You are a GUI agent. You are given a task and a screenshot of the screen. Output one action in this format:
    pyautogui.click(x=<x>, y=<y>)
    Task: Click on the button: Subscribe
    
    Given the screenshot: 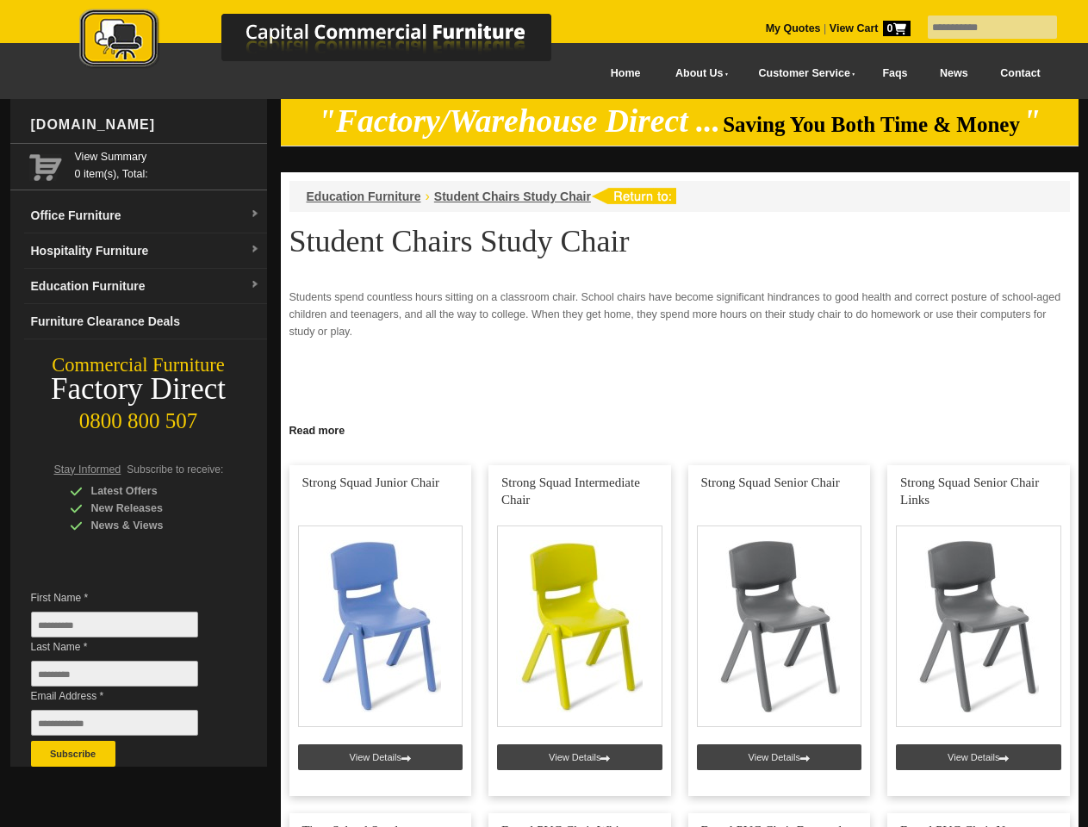 What is the action you would take?
    pyautogui.click(x=73, y=754)
    